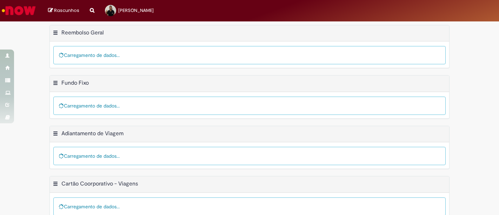 Image resolution: width=499 pixels, height=215 pixels. What do you see at coordinates (83, 33) in the screenshot?
I see `h2: Reembolso Geral` at bounding box center [83, 33].